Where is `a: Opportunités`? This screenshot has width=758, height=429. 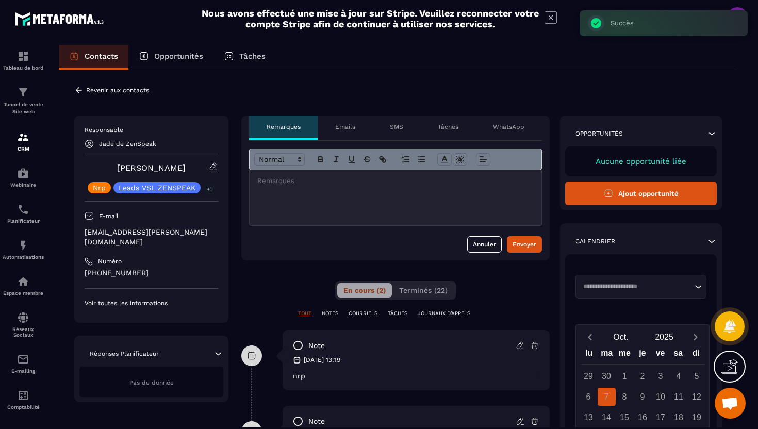
a: Opportunités is located at coordinates (171, 57).